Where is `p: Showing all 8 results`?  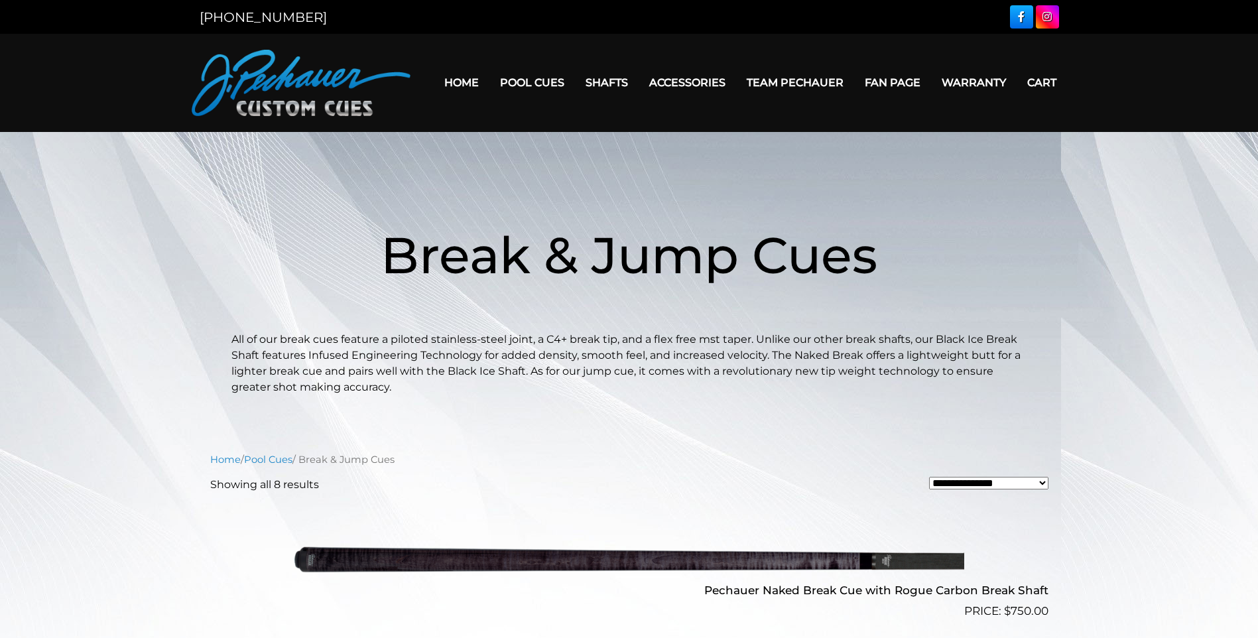
p: Showing all 8 results is located at coordinates (265, 485).